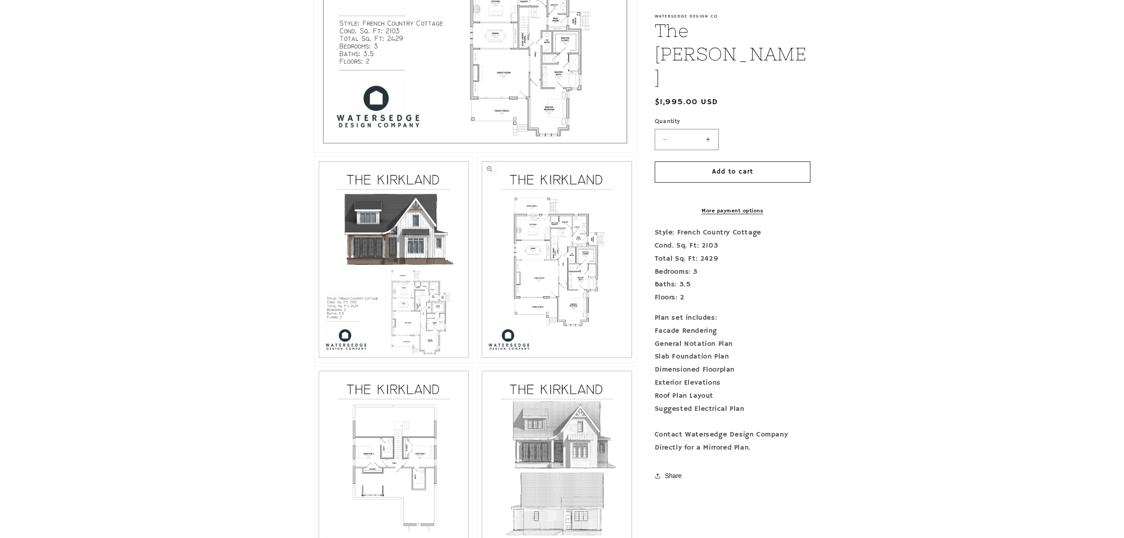 This screenshot has width=1124, height=538. What do you see at coordinates (732, 344) in the screenshot?
I see `div: General Notation Plan` at bounding box center [732, 344].